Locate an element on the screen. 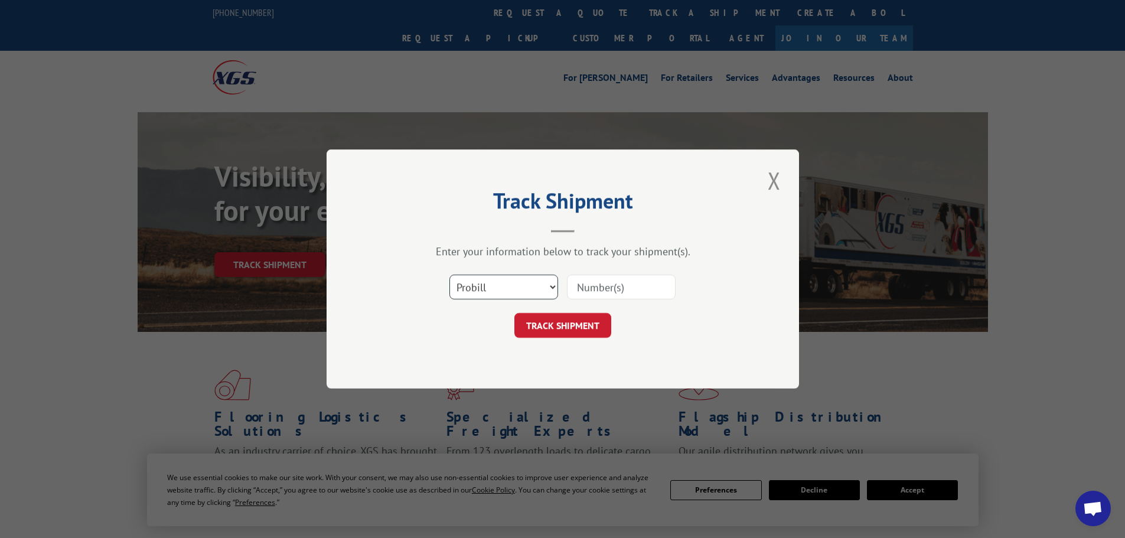  button: Close modal is located at coordinates (774, 180).